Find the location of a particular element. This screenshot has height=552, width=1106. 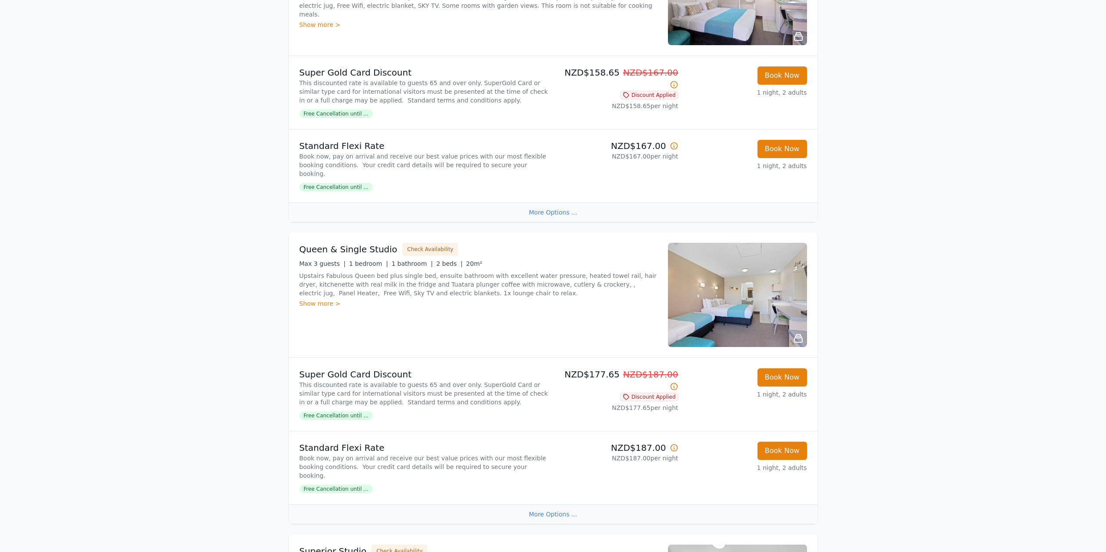

span: 1 bathroom | is located at coordinates (412, 264).